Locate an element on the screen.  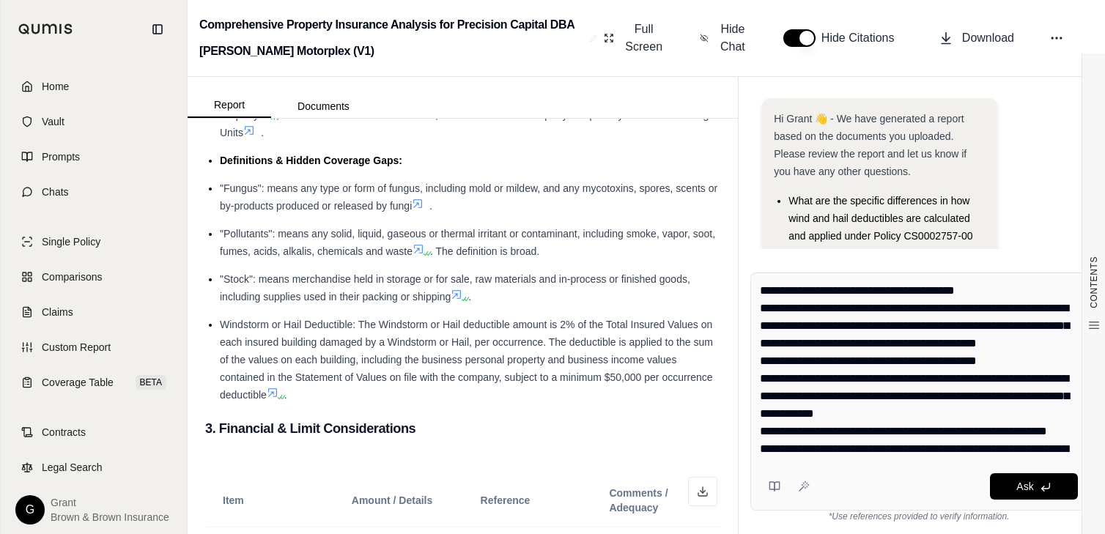
span: Chats is located at coordinates (55, 192).